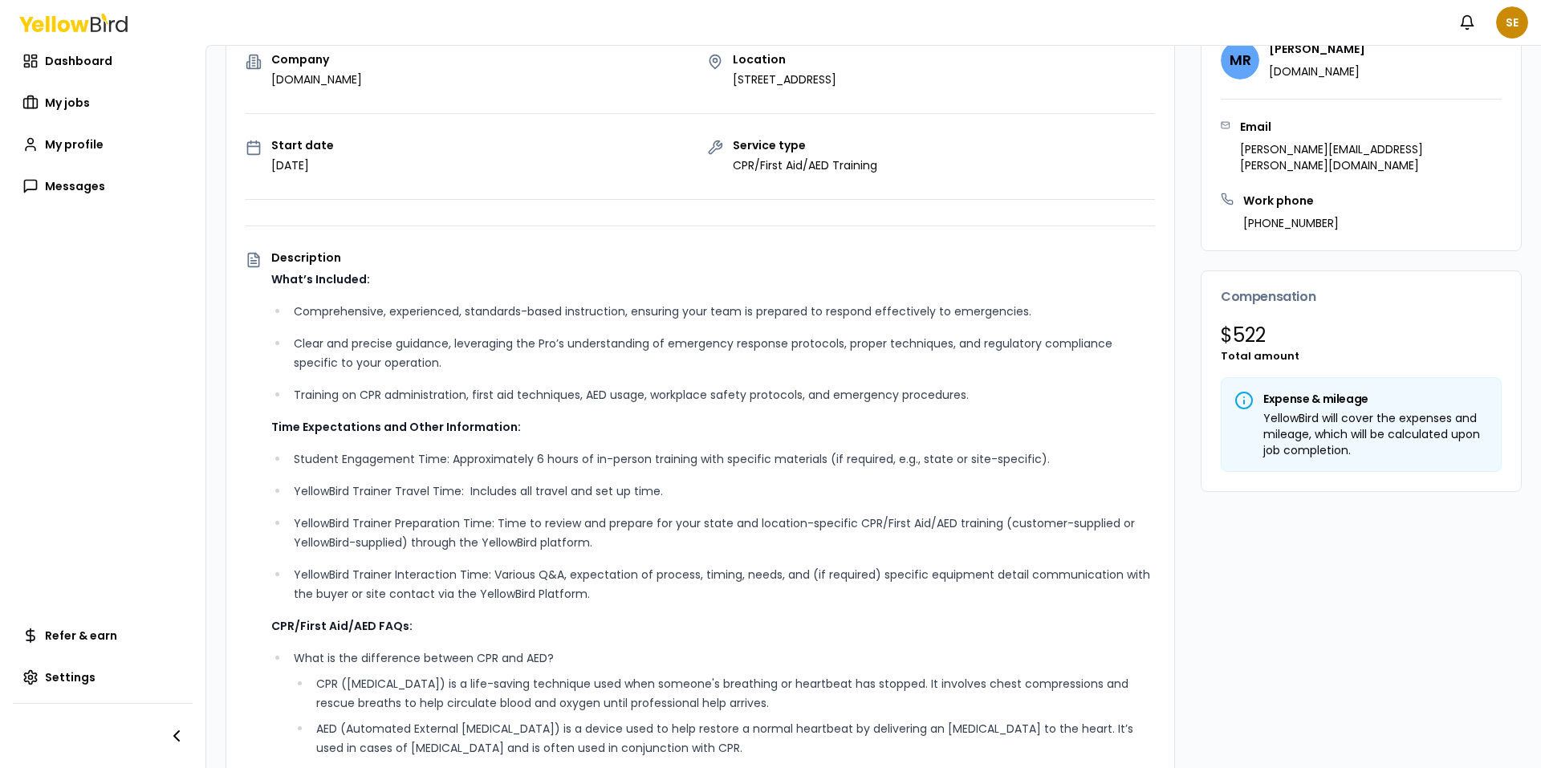 The width and height of the screenshot is (1541, 768). I want to click on strong: CPR/First Aid/AED FAQs:, so click(342, 626).